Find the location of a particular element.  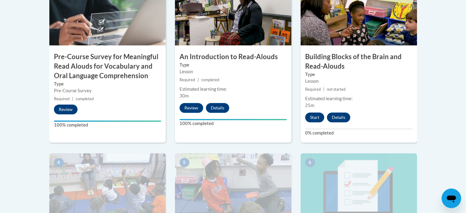

span: 5 is located at coordinates (184, 162).